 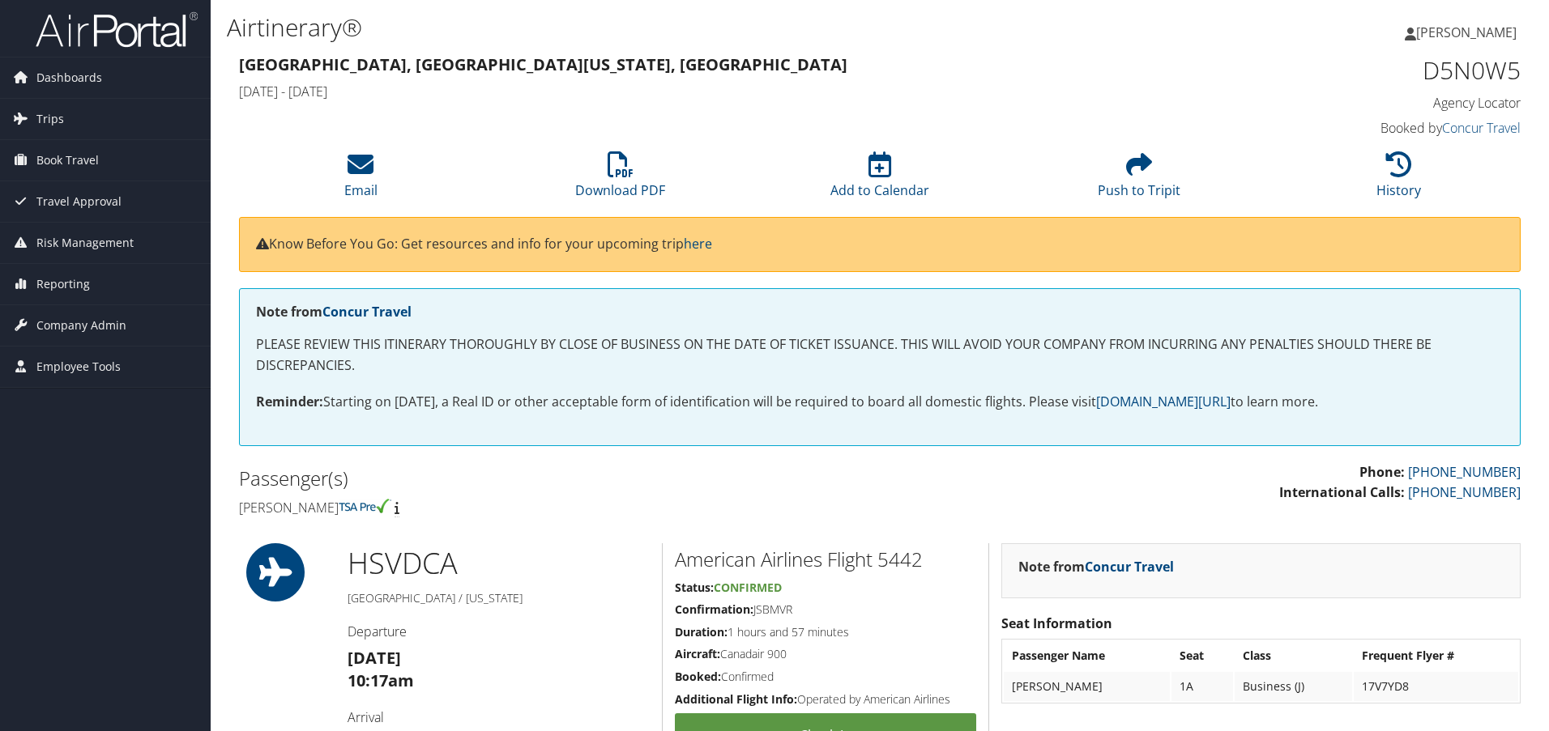 I want to click on strong: Duration:, so click(x=701, y=632).